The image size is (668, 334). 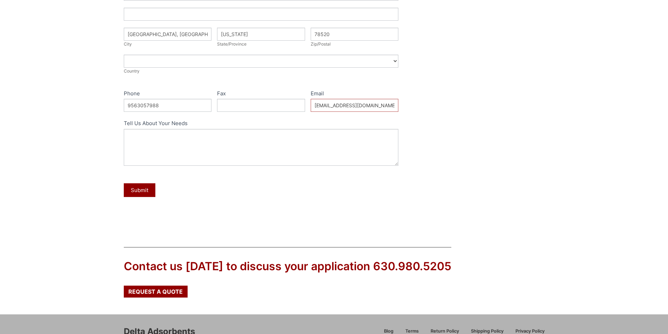 I want to click on label: Email, so click(x=354, y=94).